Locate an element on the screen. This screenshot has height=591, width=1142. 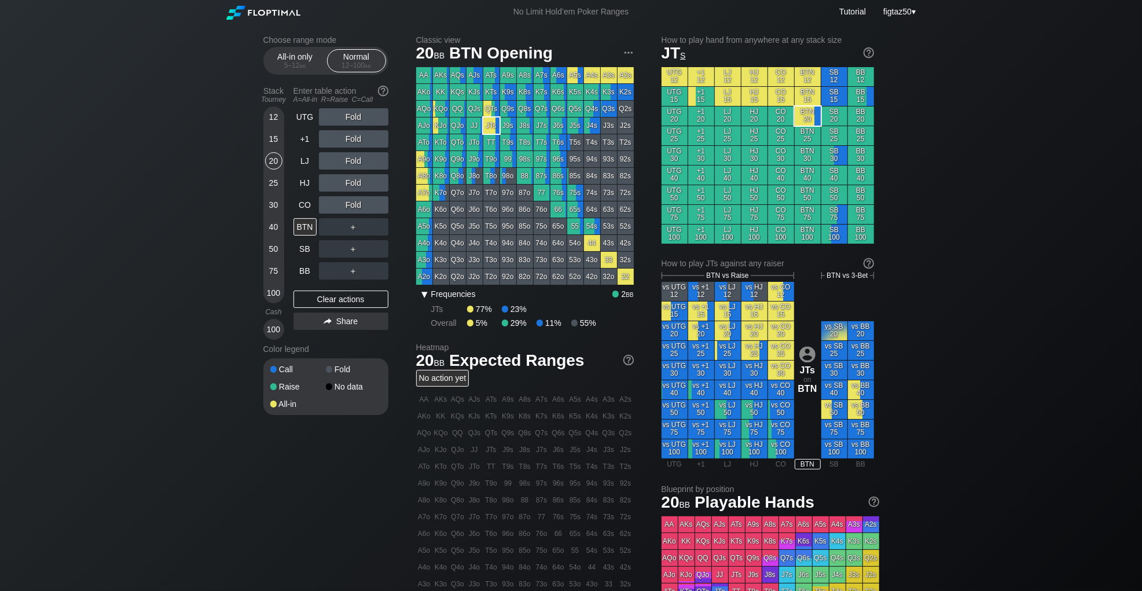
div: HJ 40 is located at coordinates (754, 175).